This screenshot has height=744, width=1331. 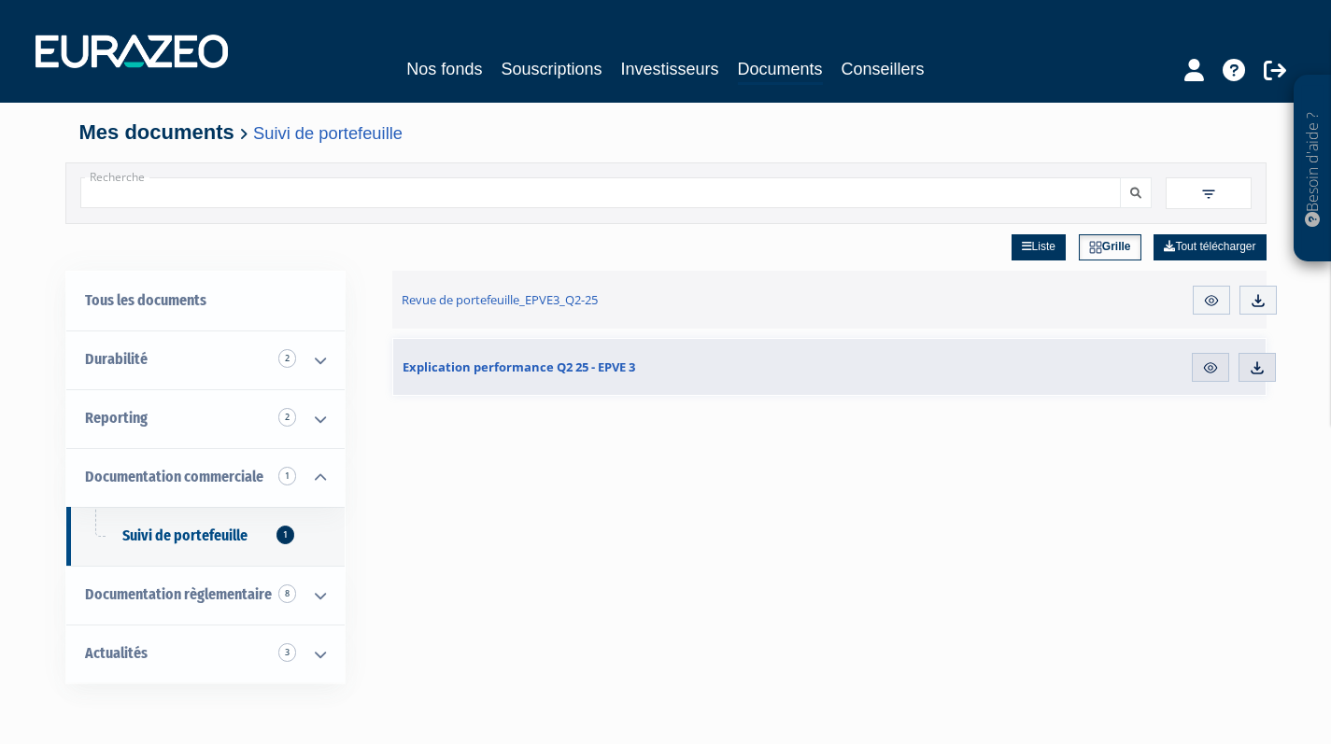 I want to click on span: Reporting, so click(x=116, y=417).